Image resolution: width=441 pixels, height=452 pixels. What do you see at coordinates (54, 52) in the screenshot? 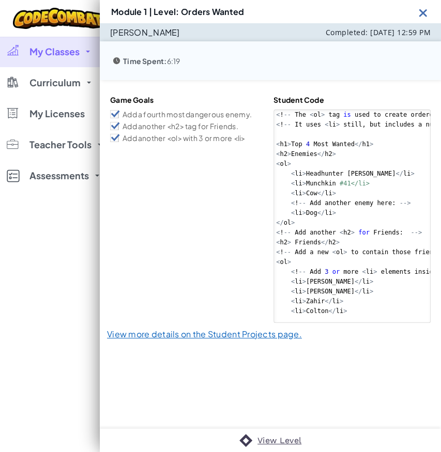
I see `span: My Classes` at bounding box center [54, 52].